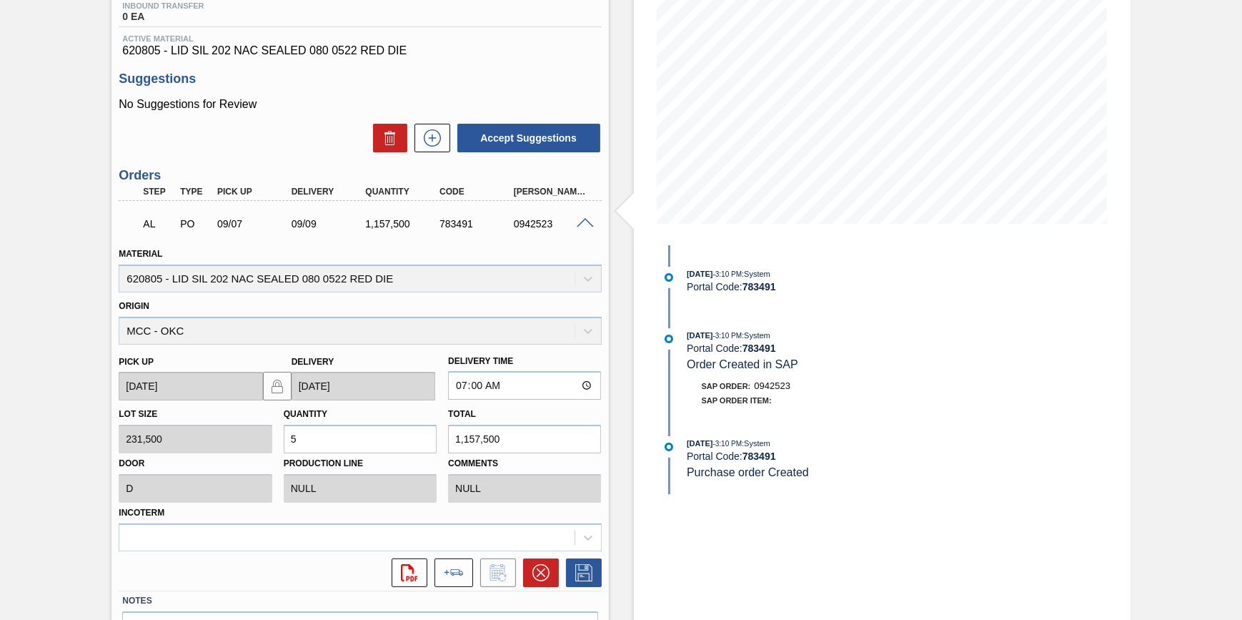  Describe the element at coordinates (255, 192) in the screenshot. I see `div: Pick up` at that location.